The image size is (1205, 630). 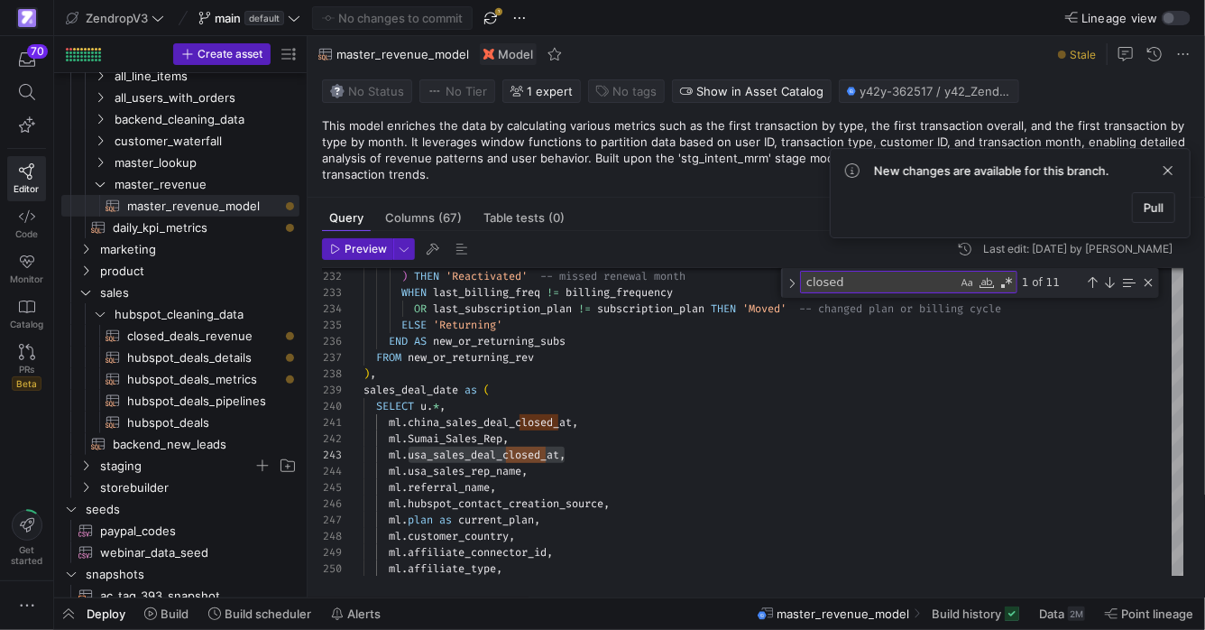 I want to click on a: ac_tag_393_snapshot​​​​​​​, so click(x=180, y=595).